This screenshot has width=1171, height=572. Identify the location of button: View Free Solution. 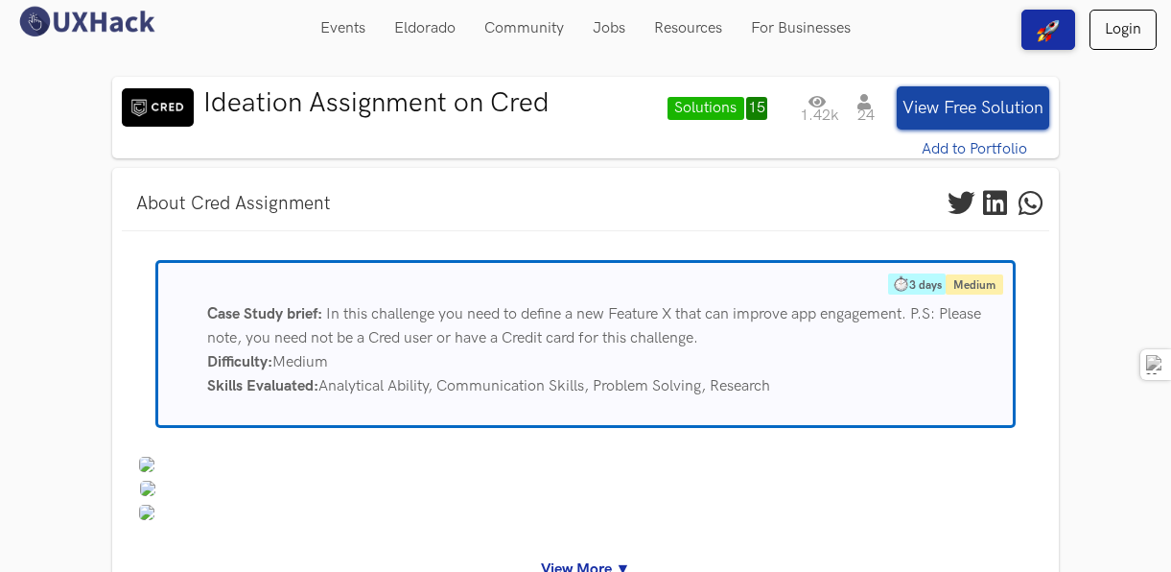
(973, 107).